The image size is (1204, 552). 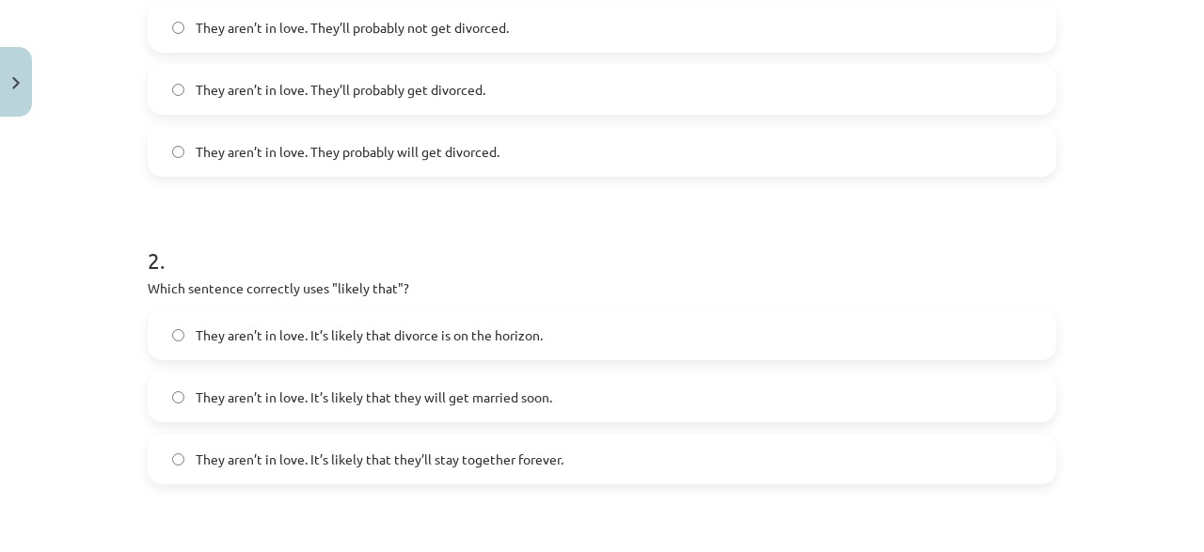 What do you see at coordinates (602, 244) in the screenshot?
I see `h1: 2 .` at bounding box center [602, 244].